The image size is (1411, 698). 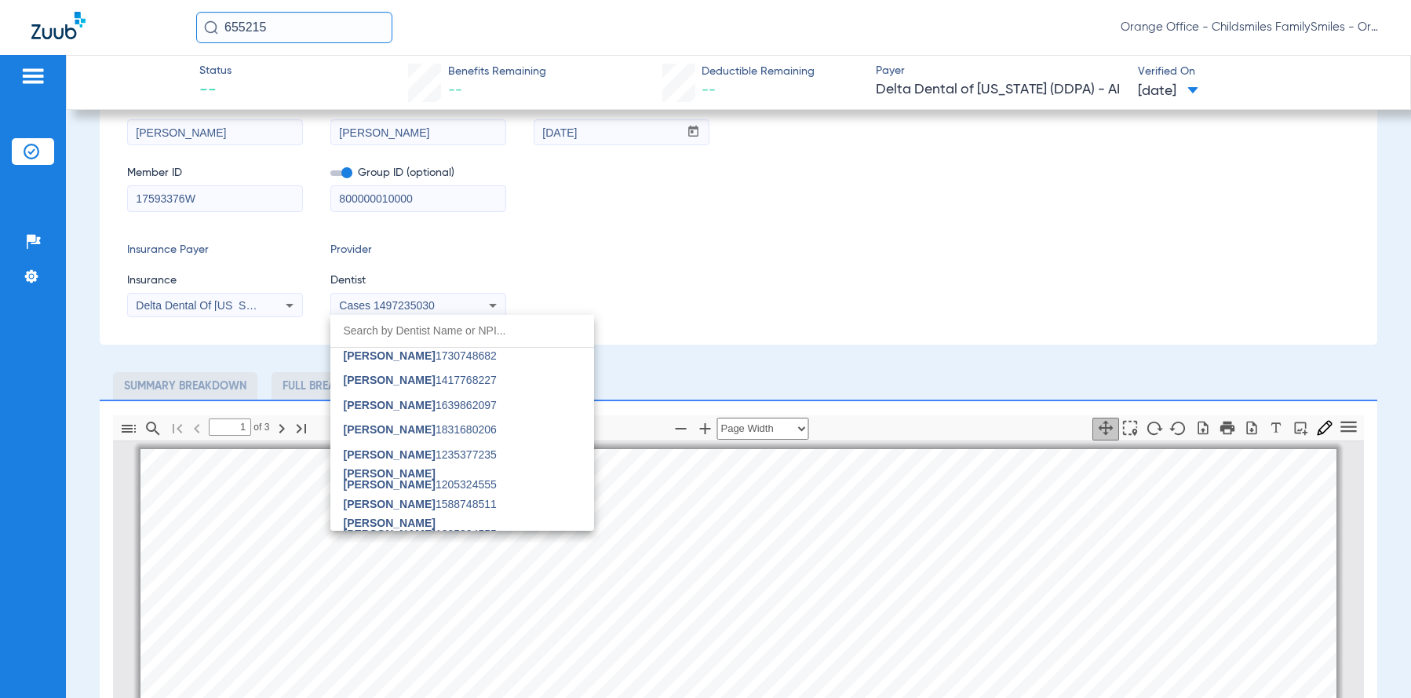 I want to click on span: 1417768227, so click(x=419, y=380).